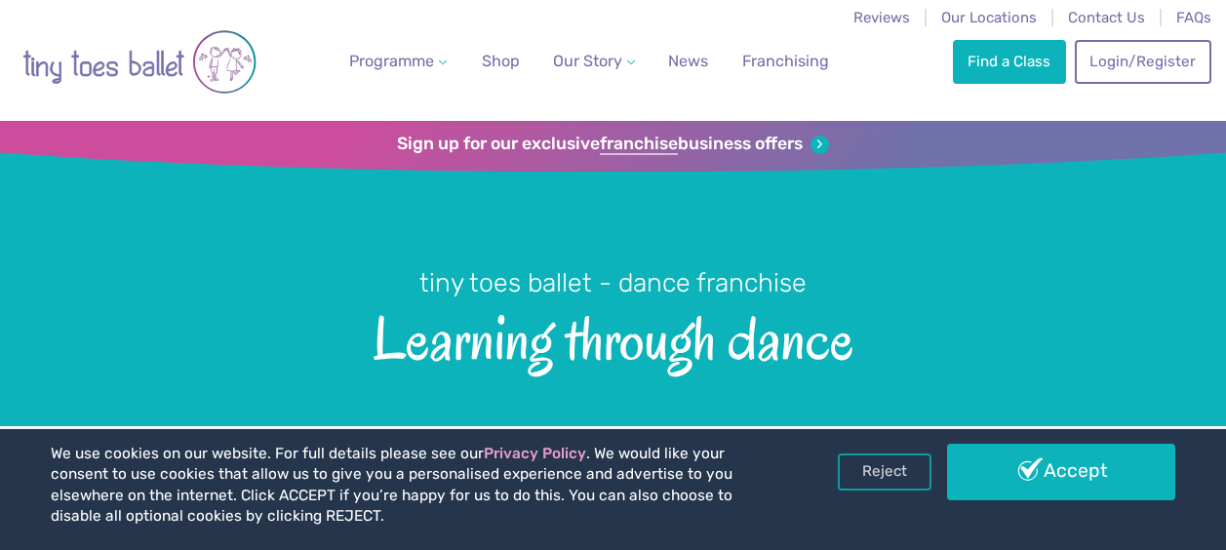 Image resolution: width=1226 pixels, height=550 pixels. I want to click on a: Our Story, so click(594, 61).